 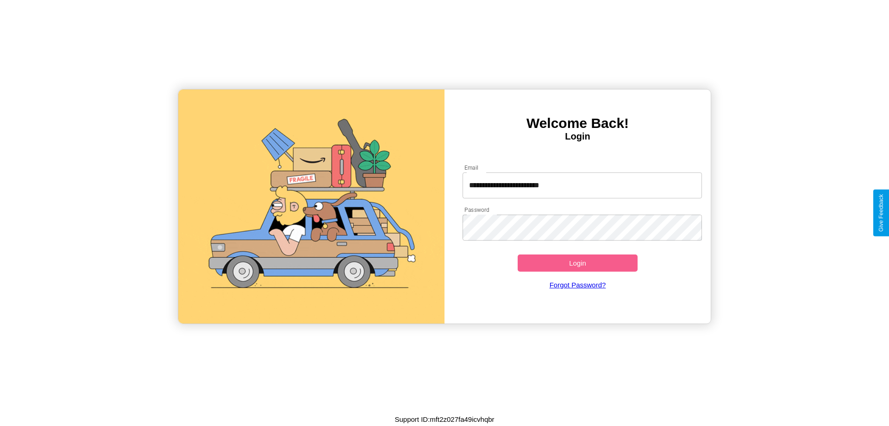 What do you see at coordinates (578, 136) in the screenshot?
I see `h4: Login` at bounding box center [578, 136].